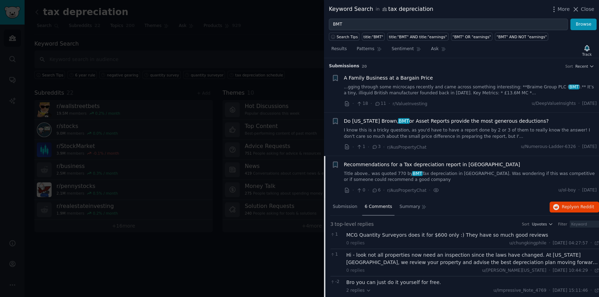 Image resolution: width=599 pixels, height=297 pixels. I want to click on span: in, so click(377, 9).